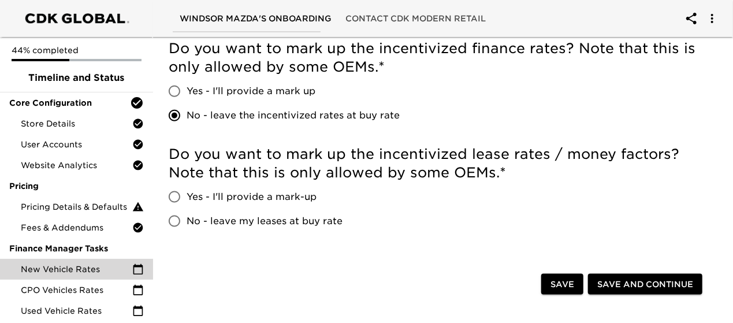 This screenshot has width=733, height=323. Describe the element at coordinates (293, 116) in the screenshot. I see `span: No - leave the incentivized rates at buy rate` at that location.